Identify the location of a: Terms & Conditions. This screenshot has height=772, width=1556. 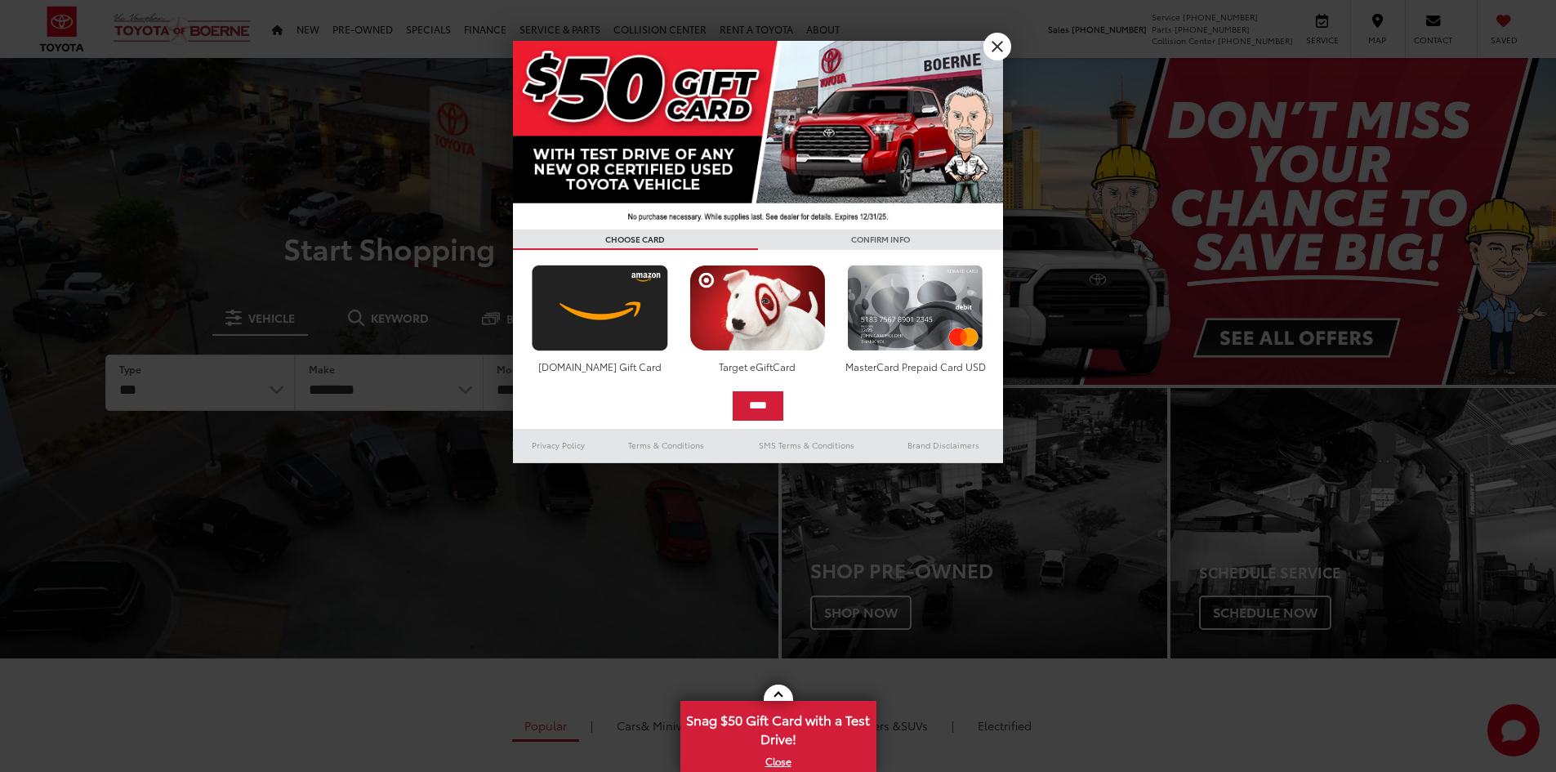
(666, 445).